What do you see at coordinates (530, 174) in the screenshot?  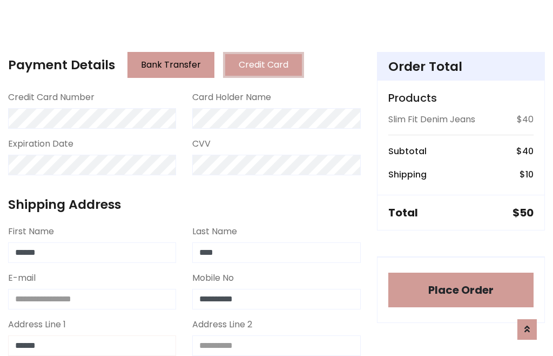 I see `span: 10` at bounding box center [530, 174].